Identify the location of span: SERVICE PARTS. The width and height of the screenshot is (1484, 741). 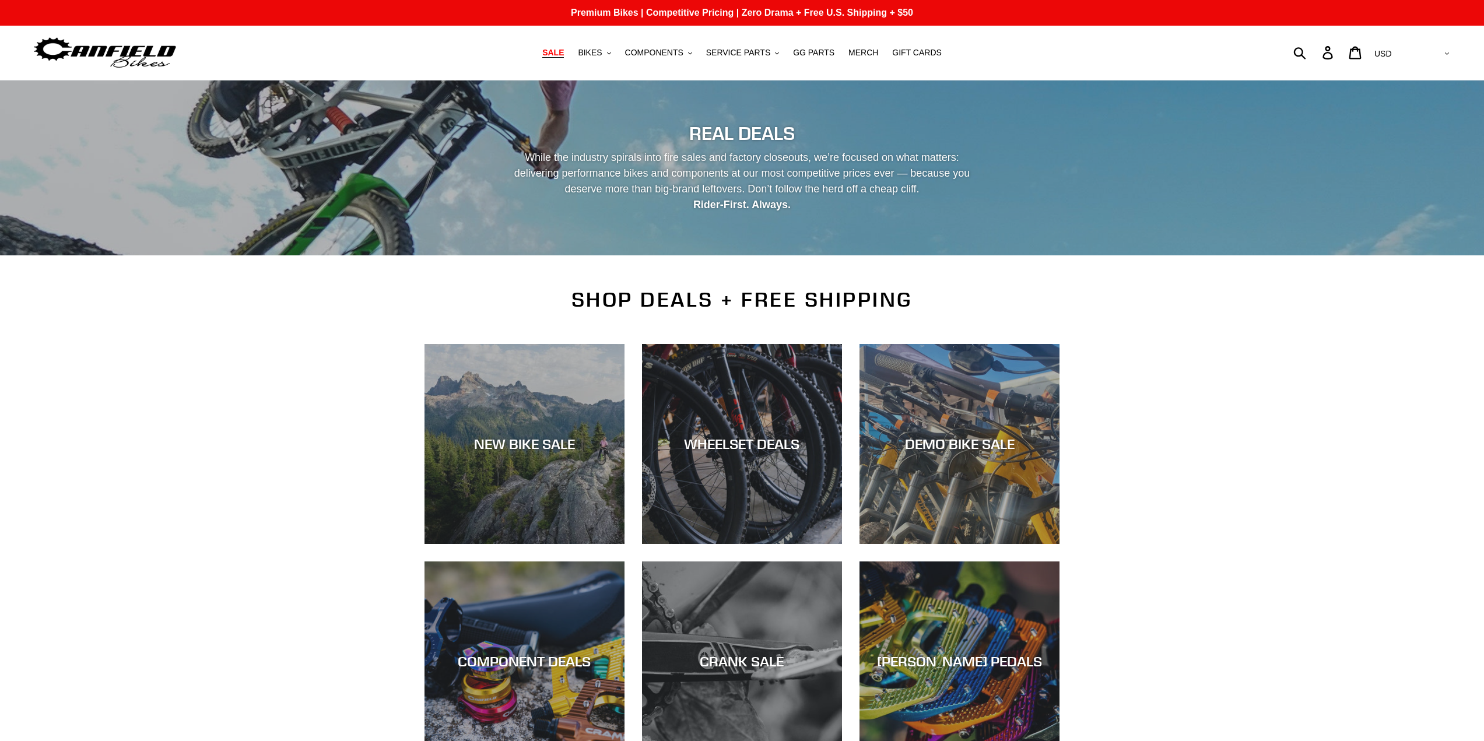
(738, 52).